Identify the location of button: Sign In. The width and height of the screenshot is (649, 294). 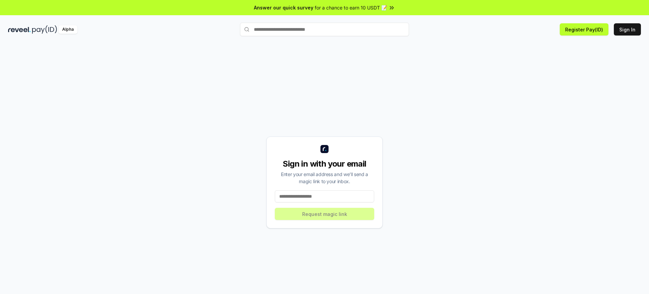
(627, 29).